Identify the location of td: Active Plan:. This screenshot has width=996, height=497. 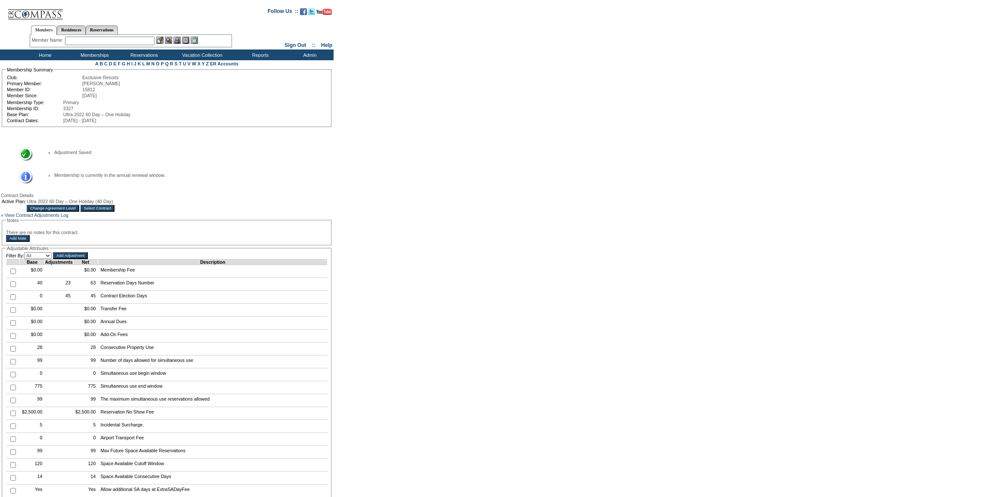
(14, 201).